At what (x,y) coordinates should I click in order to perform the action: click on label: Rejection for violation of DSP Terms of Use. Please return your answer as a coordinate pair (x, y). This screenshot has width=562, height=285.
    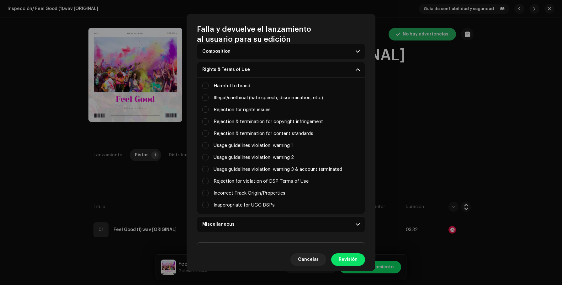
    Looking at the image, I should click on (261, 181).